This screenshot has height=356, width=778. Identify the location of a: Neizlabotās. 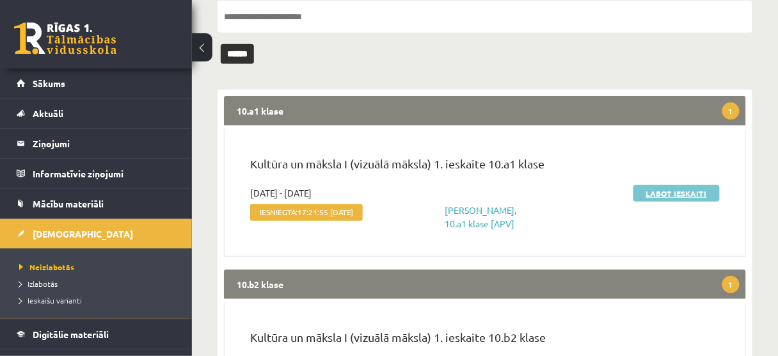
(99, 267).